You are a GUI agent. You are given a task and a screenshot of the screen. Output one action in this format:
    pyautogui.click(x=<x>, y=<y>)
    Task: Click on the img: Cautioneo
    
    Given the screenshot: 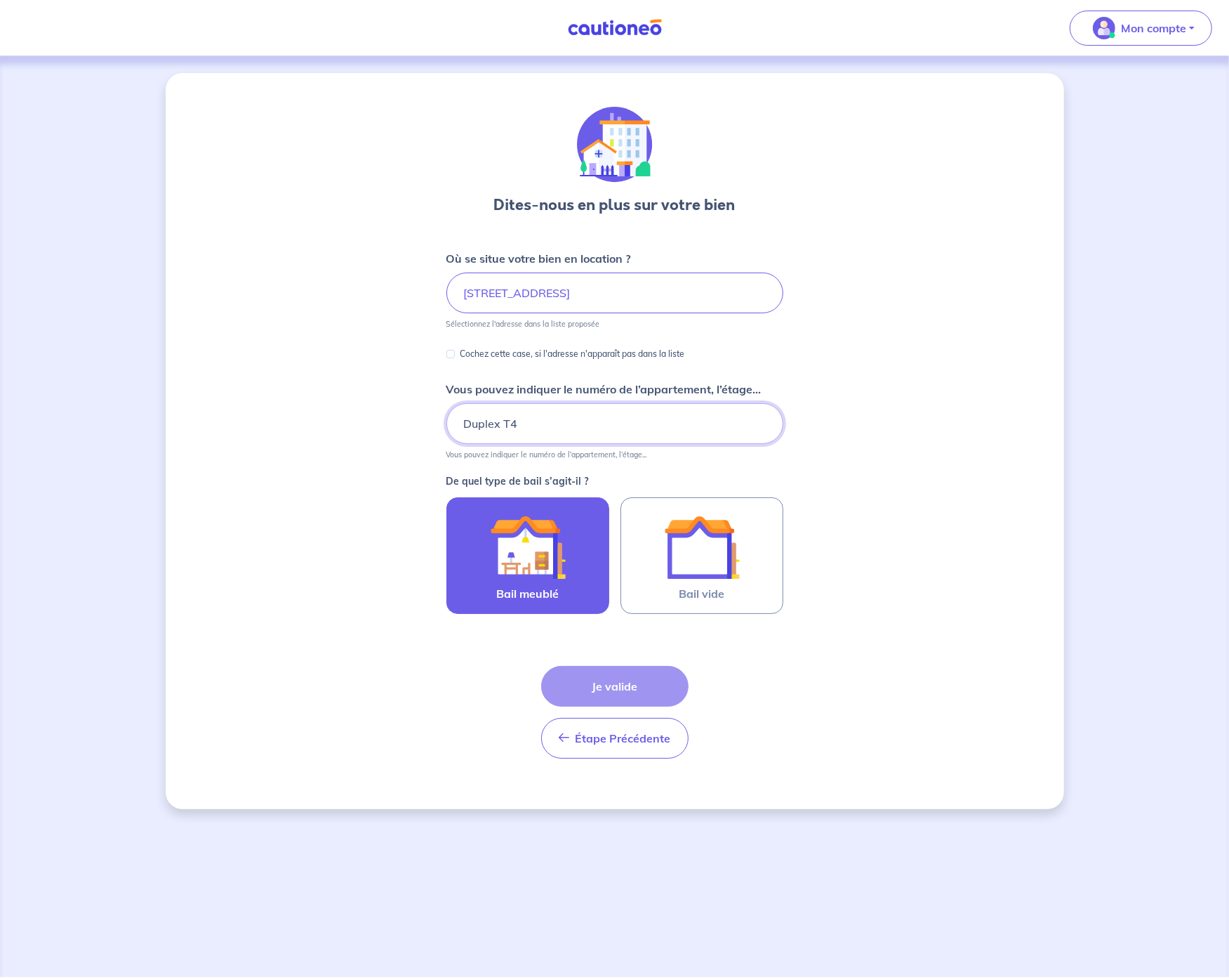 What is the action you would take?
    pyautogui.click(x=615, y=27)
    